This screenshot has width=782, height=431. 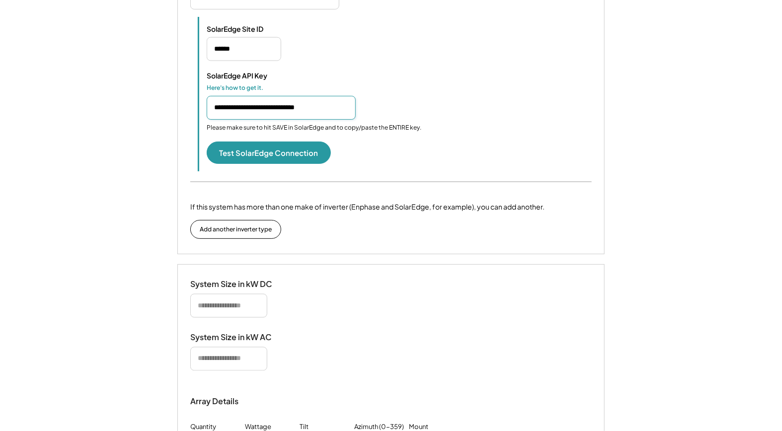 I want to click on div: Please make sure to hit SAVE in SolarEdge and to copy/paste the ENTIRE key., so click(x=314, y=128).